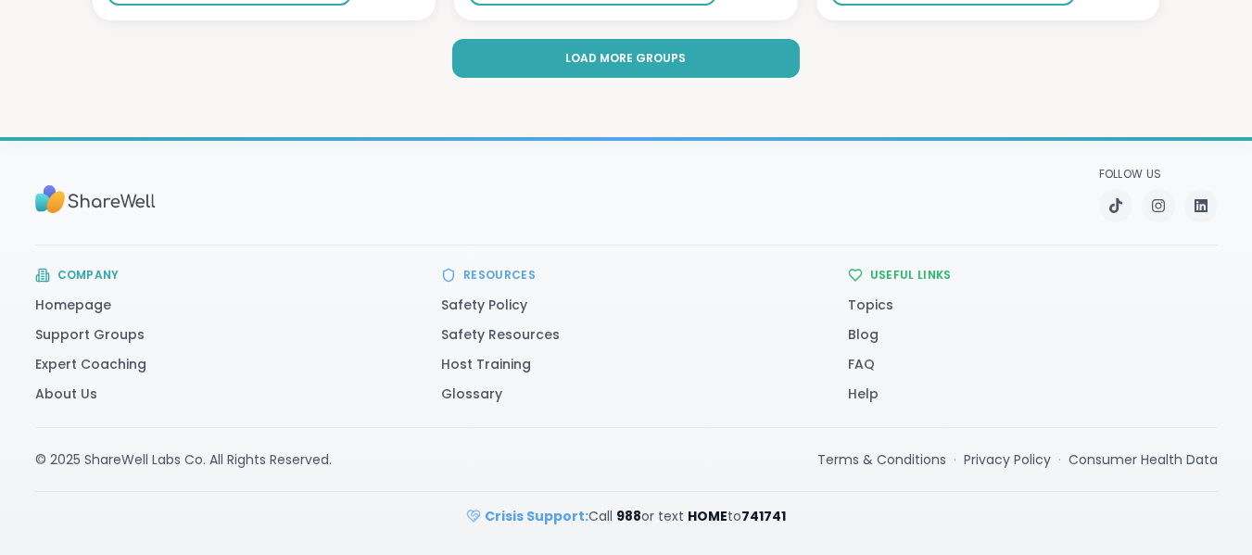  I want to click on img: Sharewell, so click(95, 199).